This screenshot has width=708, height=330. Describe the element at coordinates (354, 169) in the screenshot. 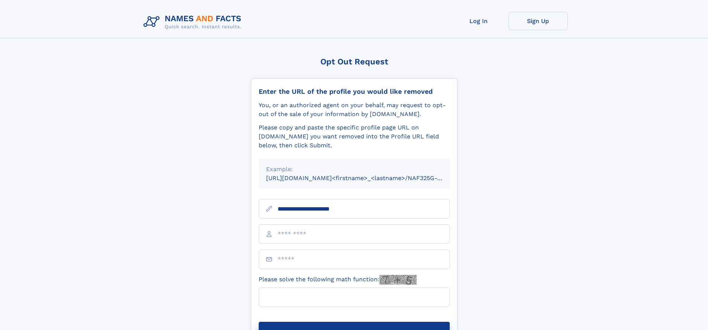

I see `div: Example:` at that location.